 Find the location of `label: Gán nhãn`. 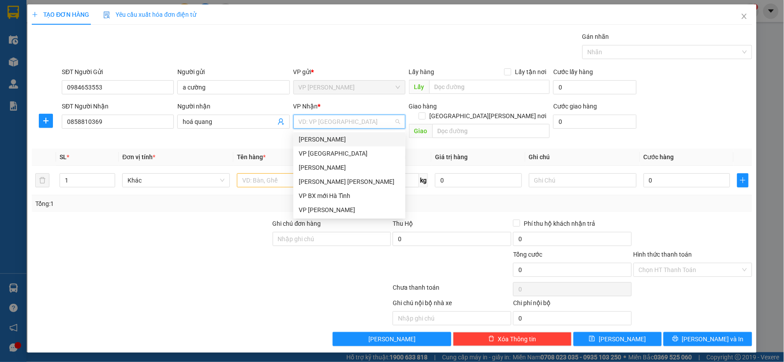

label: Gán nhãn is located at coordinates (596, 37).